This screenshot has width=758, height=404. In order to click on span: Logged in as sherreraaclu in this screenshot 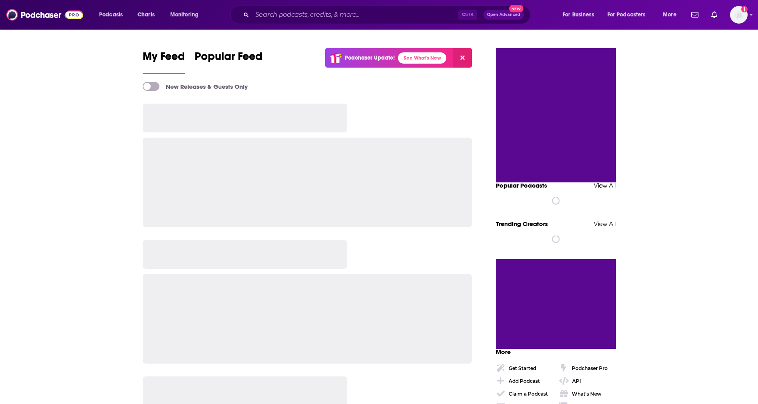, I will do `click(739, 15)`.